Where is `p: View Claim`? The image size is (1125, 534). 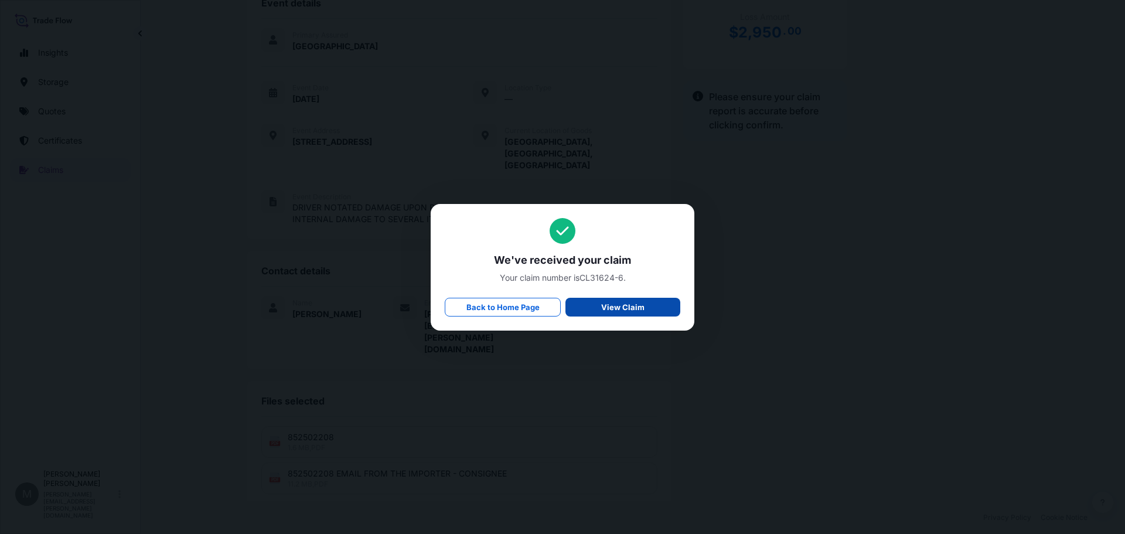
p: View Claim is located at coordinates (623, 307).